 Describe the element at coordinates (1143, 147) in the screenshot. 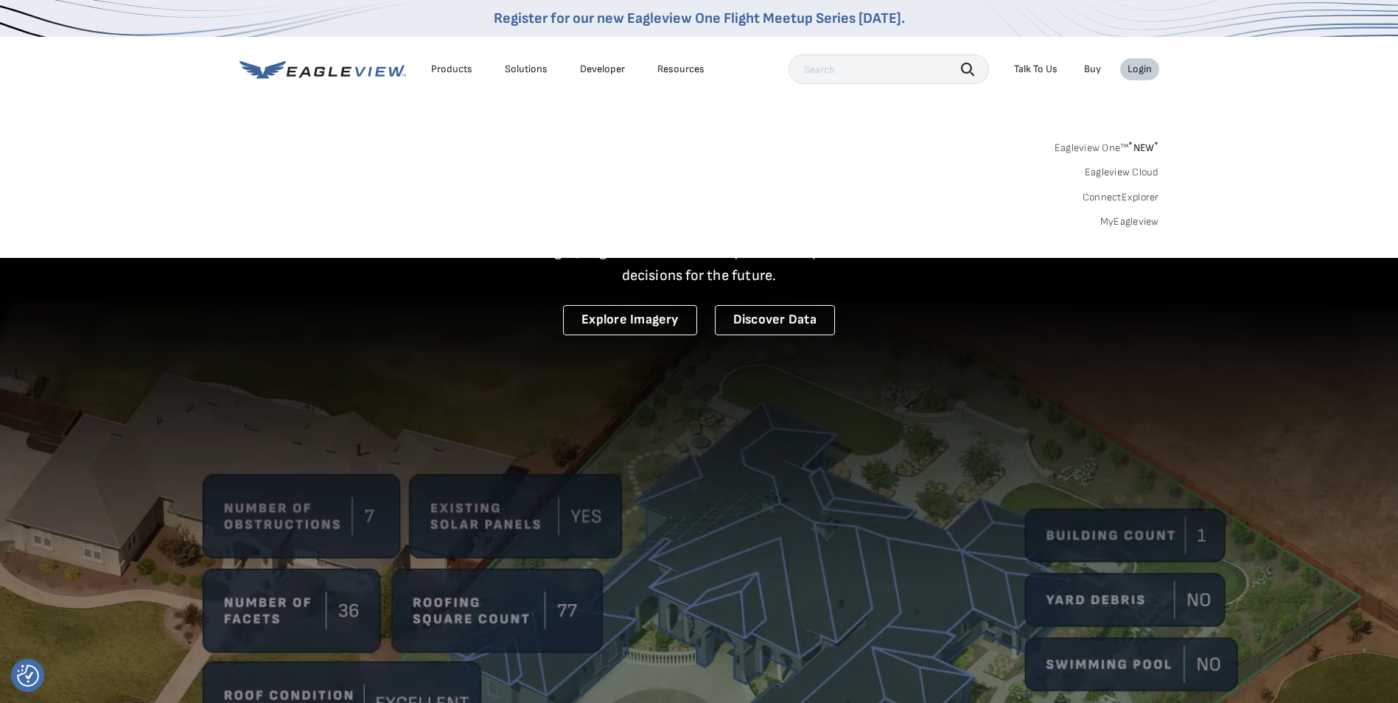

I see `span: NEW` at that location.